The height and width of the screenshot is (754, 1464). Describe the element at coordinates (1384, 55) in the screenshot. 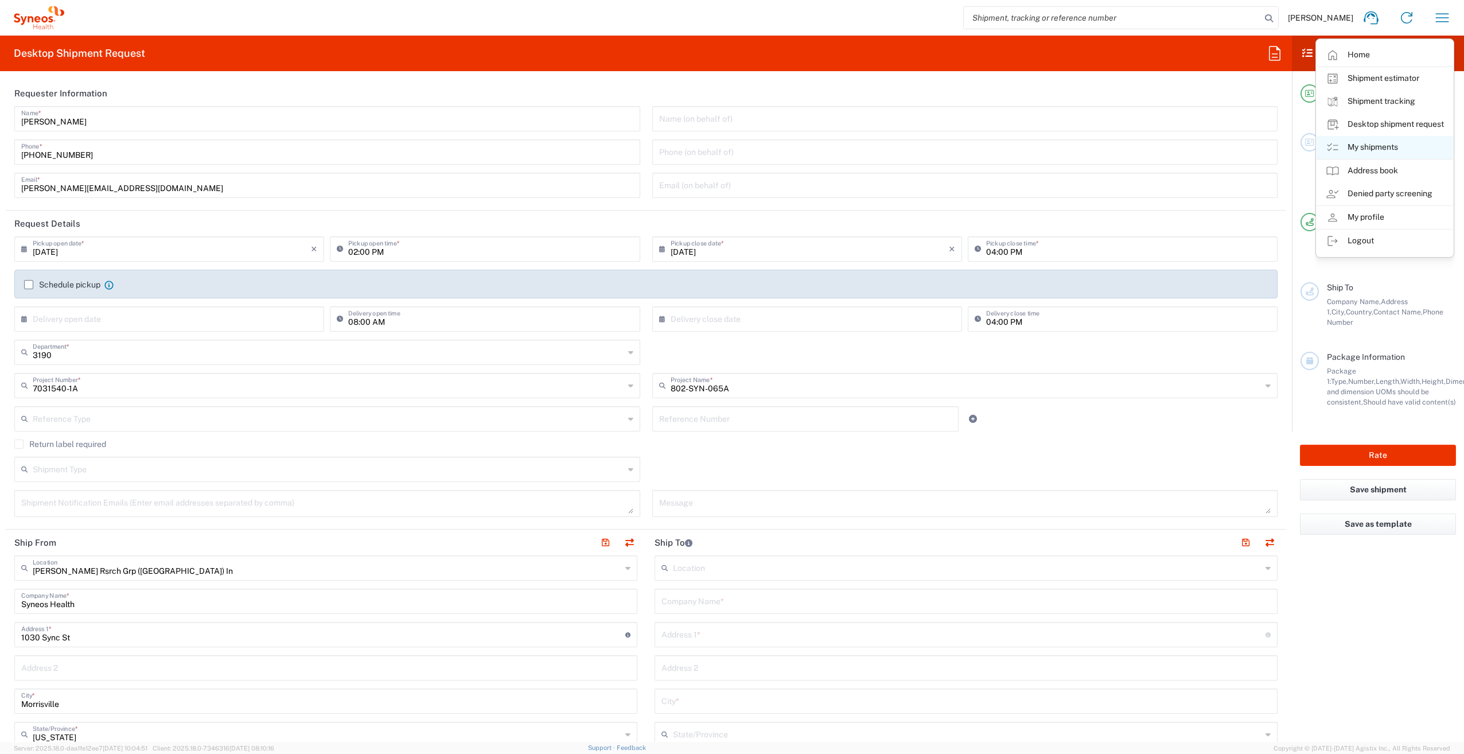

I see `a: Home` at that location.